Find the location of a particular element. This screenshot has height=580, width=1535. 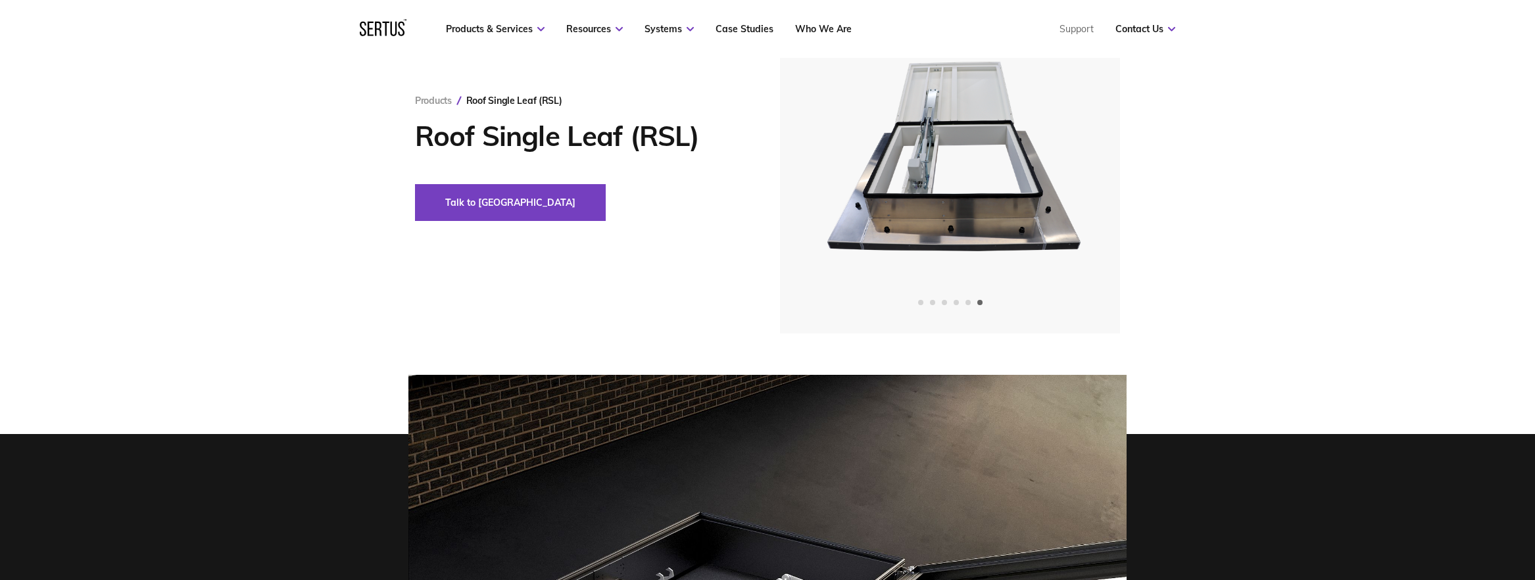

span: Go to slide 2 is located at coordinates (933, 303).